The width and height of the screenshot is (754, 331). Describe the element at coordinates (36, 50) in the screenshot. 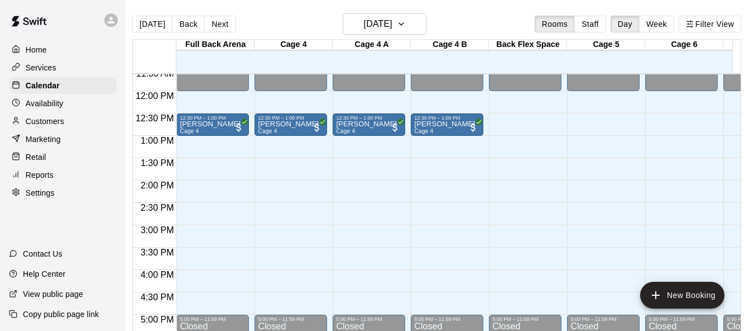

I see `p: Home` at that location.